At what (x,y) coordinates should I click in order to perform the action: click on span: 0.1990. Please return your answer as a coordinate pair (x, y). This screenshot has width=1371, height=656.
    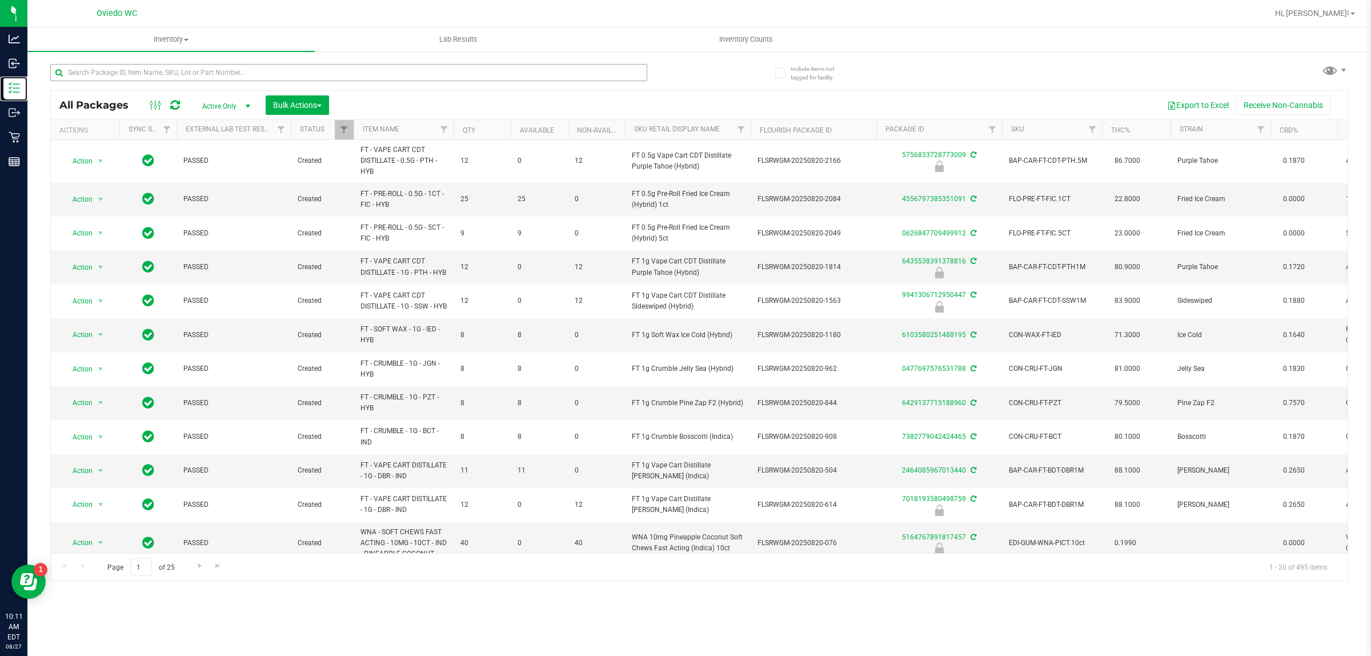
    Looking at the image, I should click on (1126, 543).